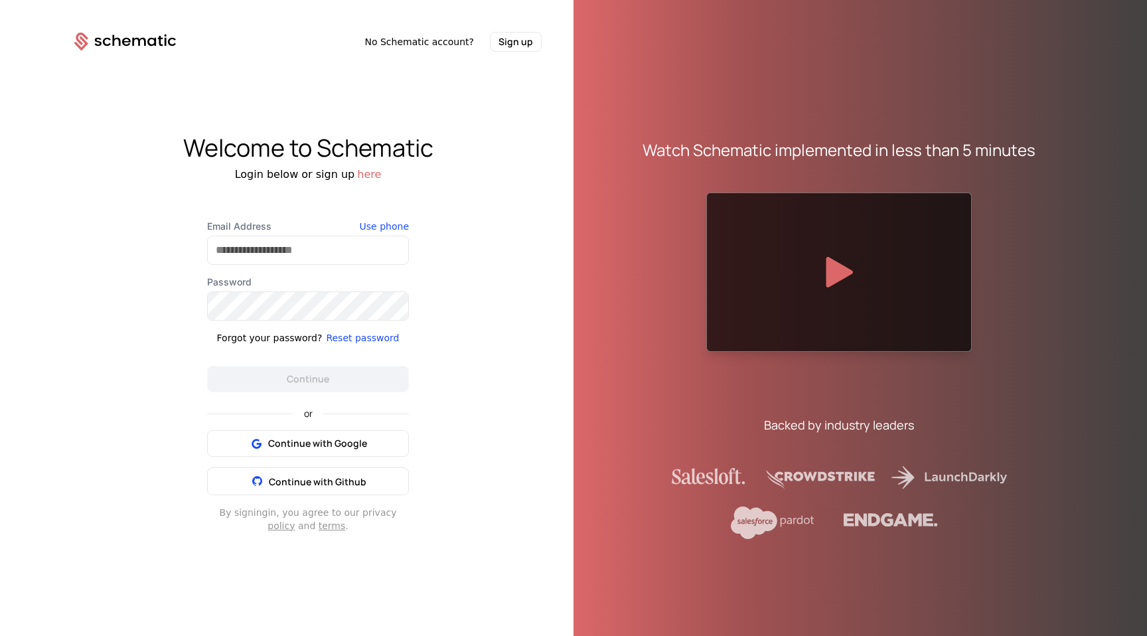 The image size is (1147, 636). What do you see at coordinates (317, 481) in the screenshot?
I see `span: Continue with Github` at bounding box center [317, 481].